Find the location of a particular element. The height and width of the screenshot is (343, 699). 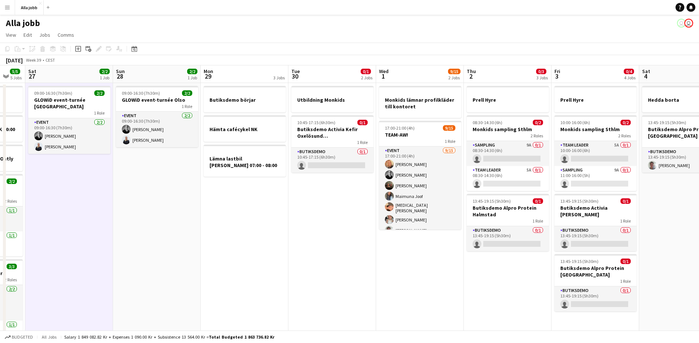

button: Budgeted is located at coordinates (19, 337).